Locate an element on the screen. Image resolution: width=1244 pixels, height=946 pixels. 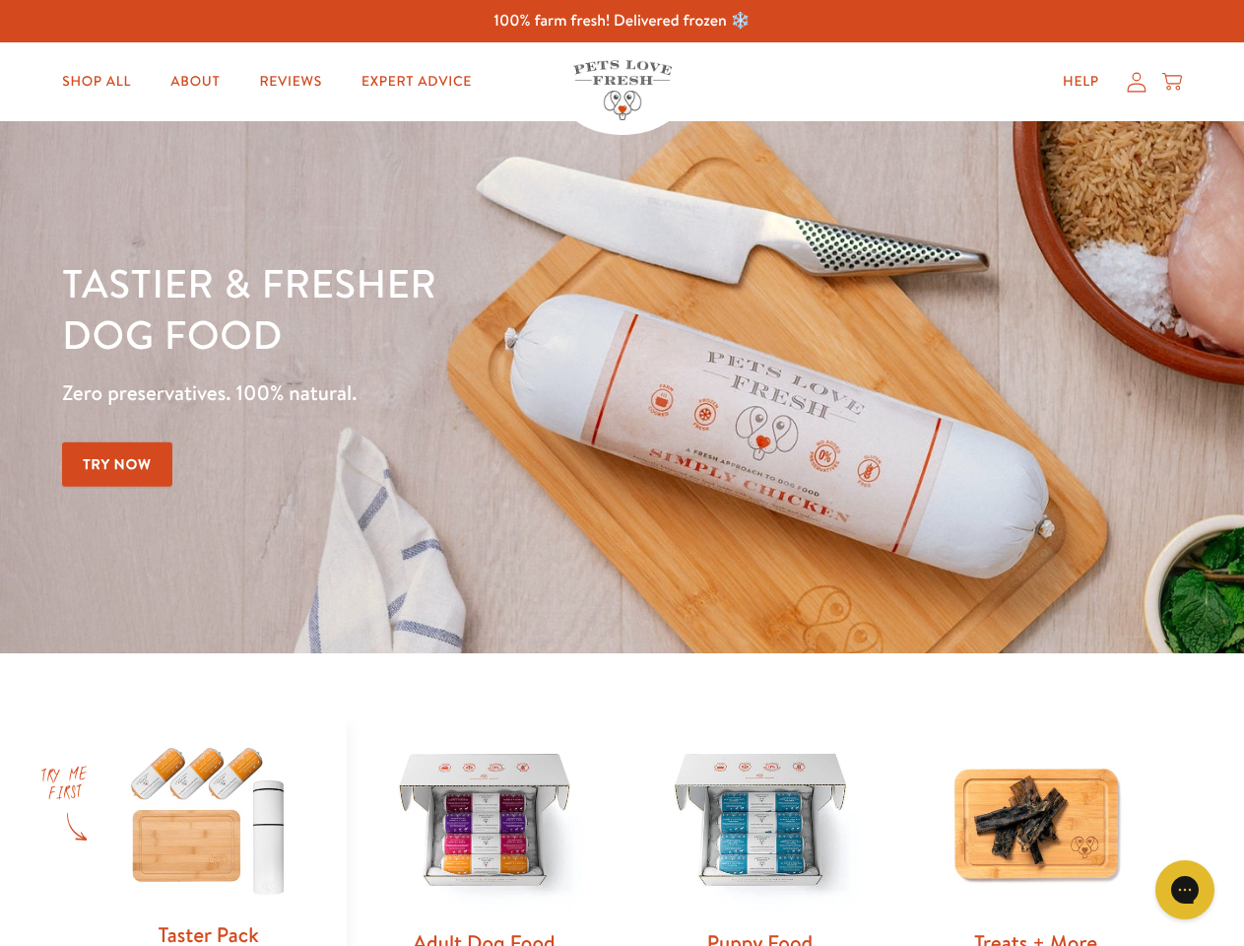
a: About is located at coordinates (195, 82).